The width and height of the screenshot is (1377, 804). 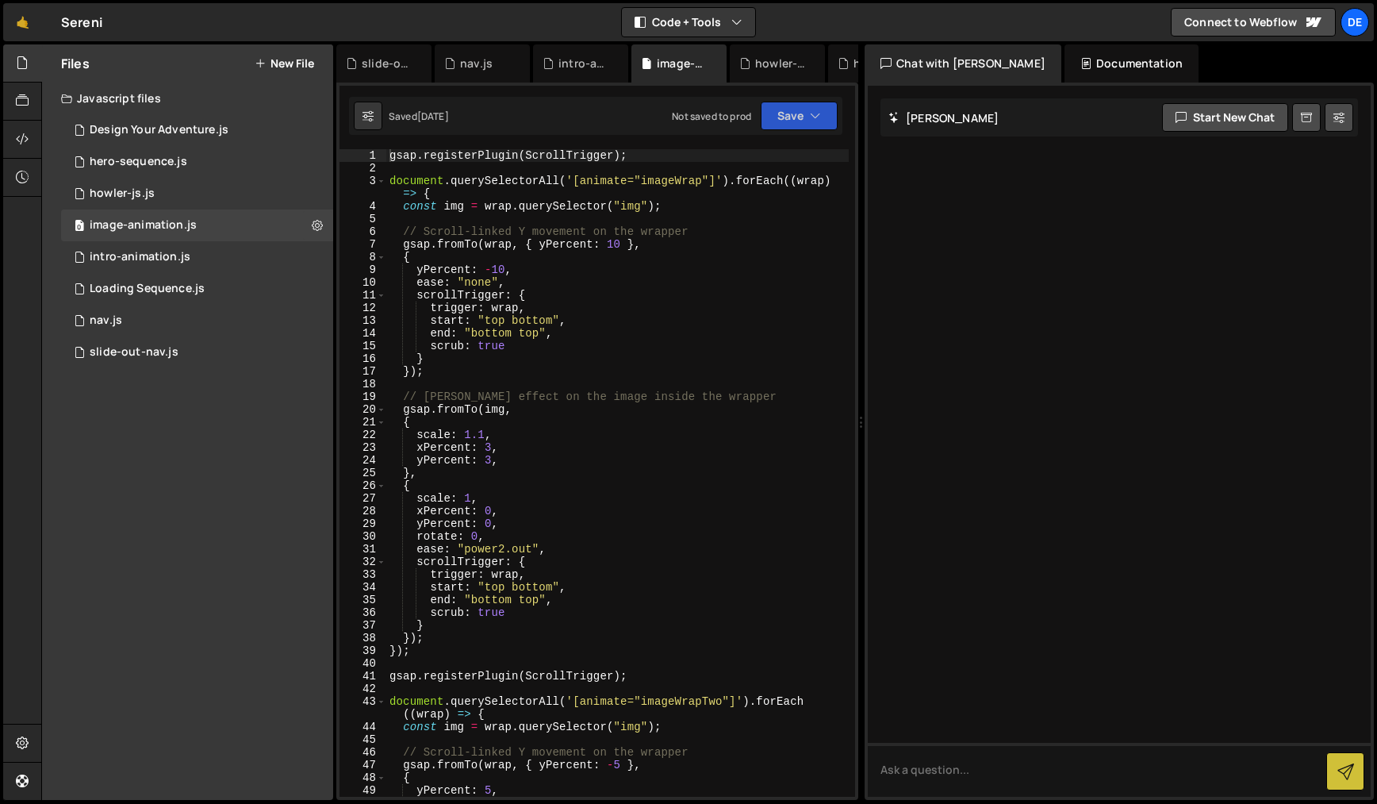 What do you see at coordinates (363, 371) in the screenshot?
I see `div: 17` at bounding box center [363, 371].